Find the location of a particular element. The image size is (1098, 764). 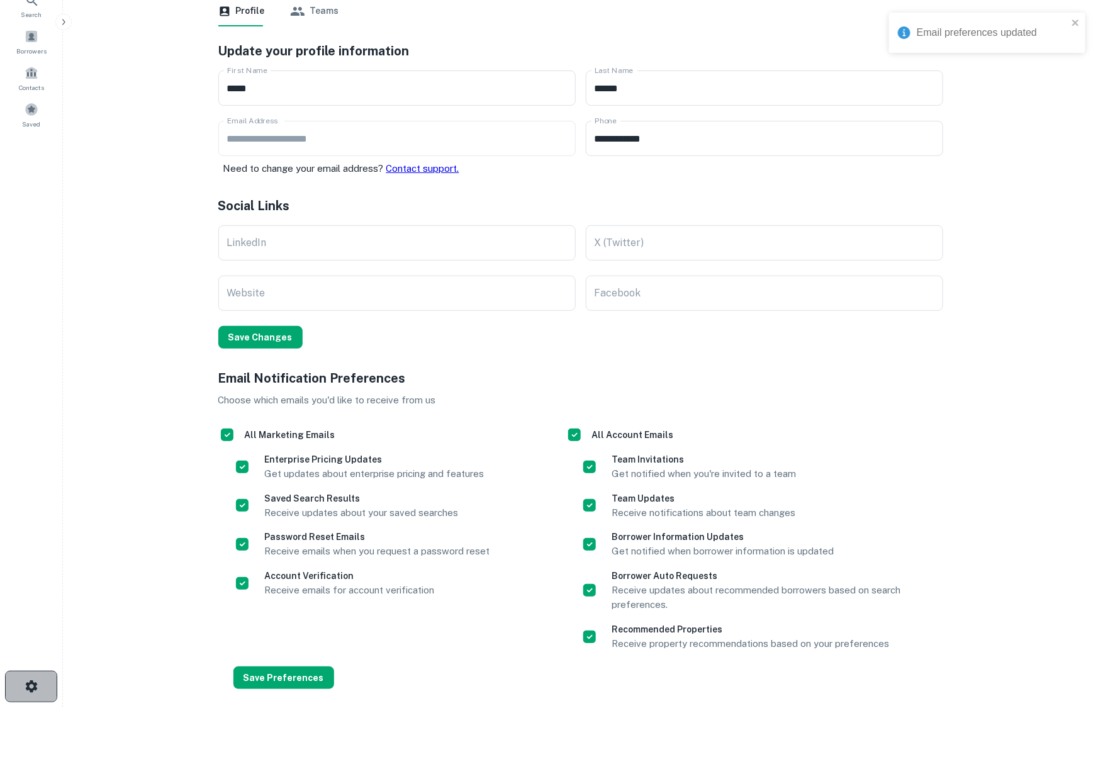

h6: Account Verification is located at coordinates (350, 576).